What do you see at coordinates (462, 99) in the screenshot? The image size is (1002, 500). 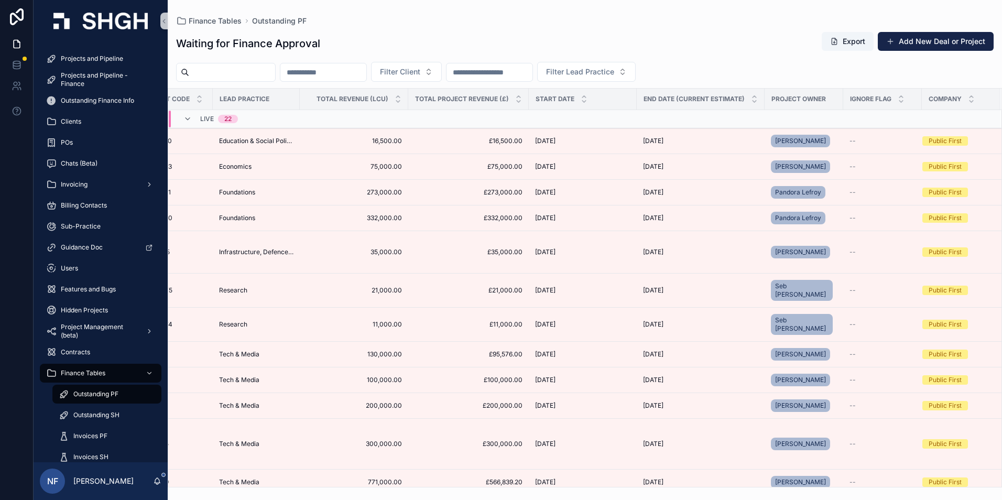 I see `span: Total Project Revenue (£)` at bounding box center [462, 99].